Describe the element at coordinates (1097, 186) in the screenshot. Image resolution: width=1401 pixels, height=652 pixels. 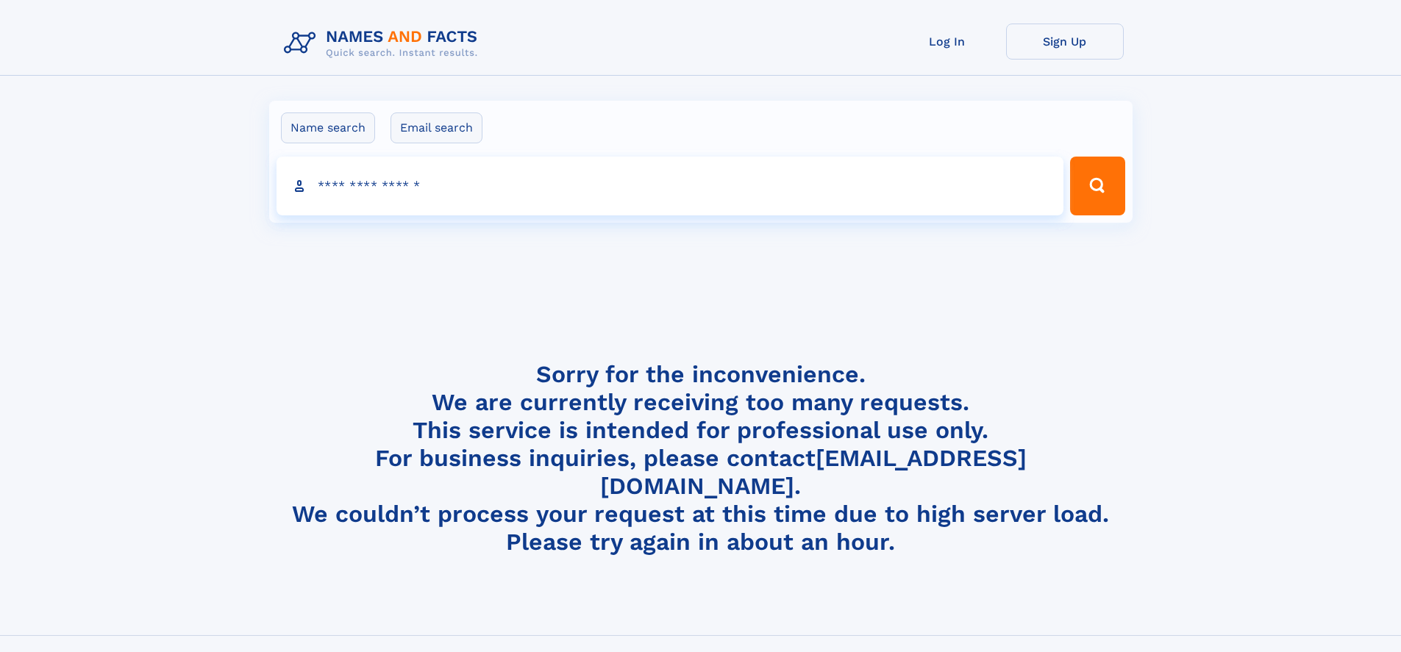
I see `button: Search Button` at that location.